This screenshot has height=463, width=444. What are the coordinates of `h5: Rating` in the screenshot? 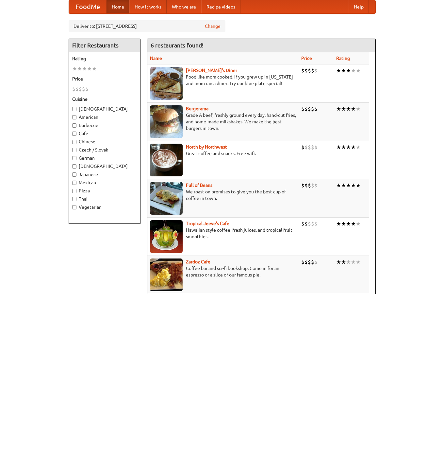 It's located at (105, 59).